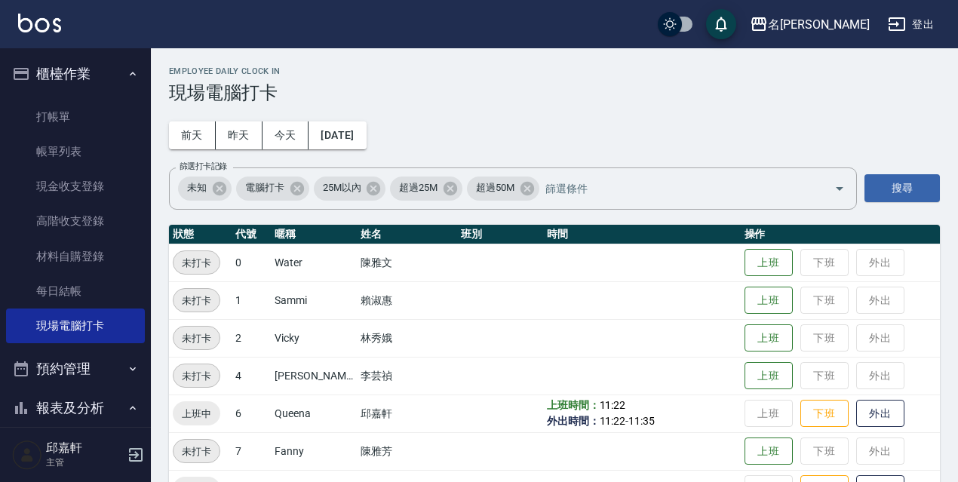 Image resolution: width=958 pixels, height=482 pixels. I want to click on span: 未知, so click(197, 188).